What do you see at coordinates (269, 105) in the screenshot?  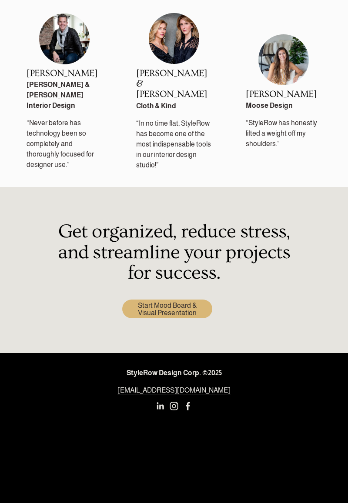 I see `strong: Moose Design` at bounding box center [269, 105].